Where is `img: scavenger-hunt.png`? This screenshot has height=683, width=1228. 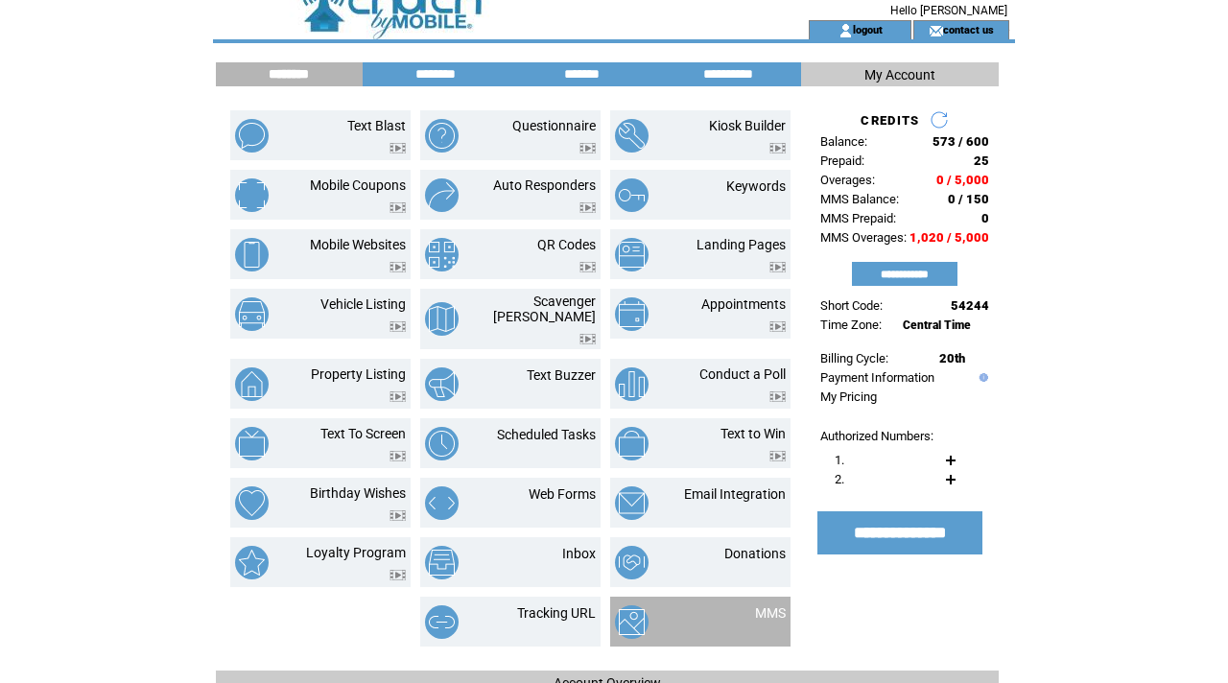 img: scavenger-hunt.png is located at coordinates (441, 319).